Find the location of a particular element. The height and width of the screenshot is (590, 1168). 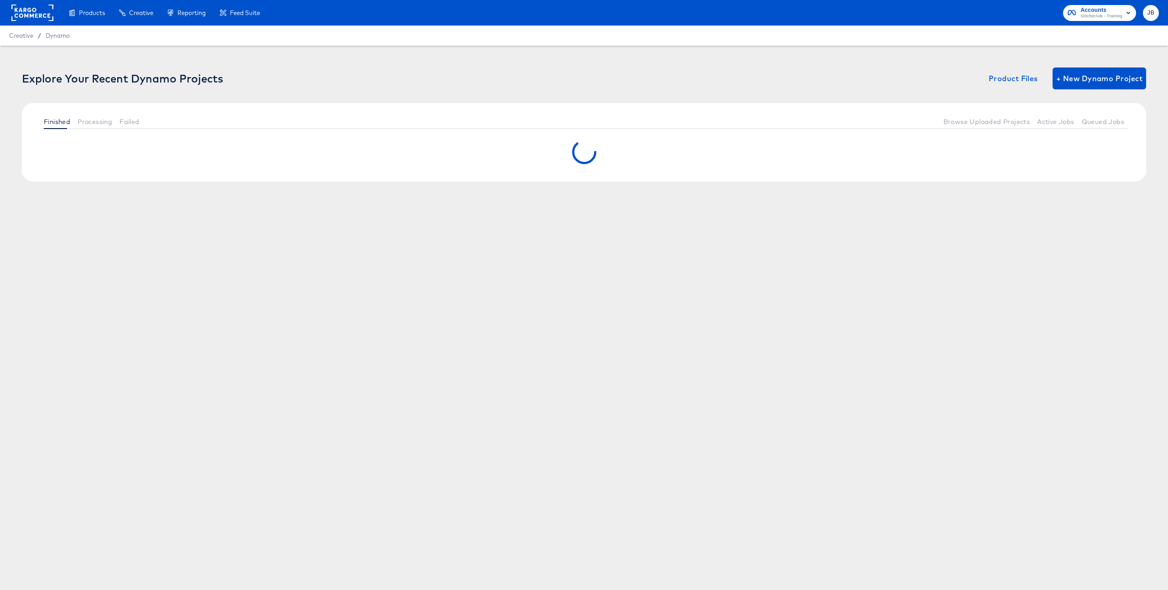

span: Finished is located at coordinates (57, 122).